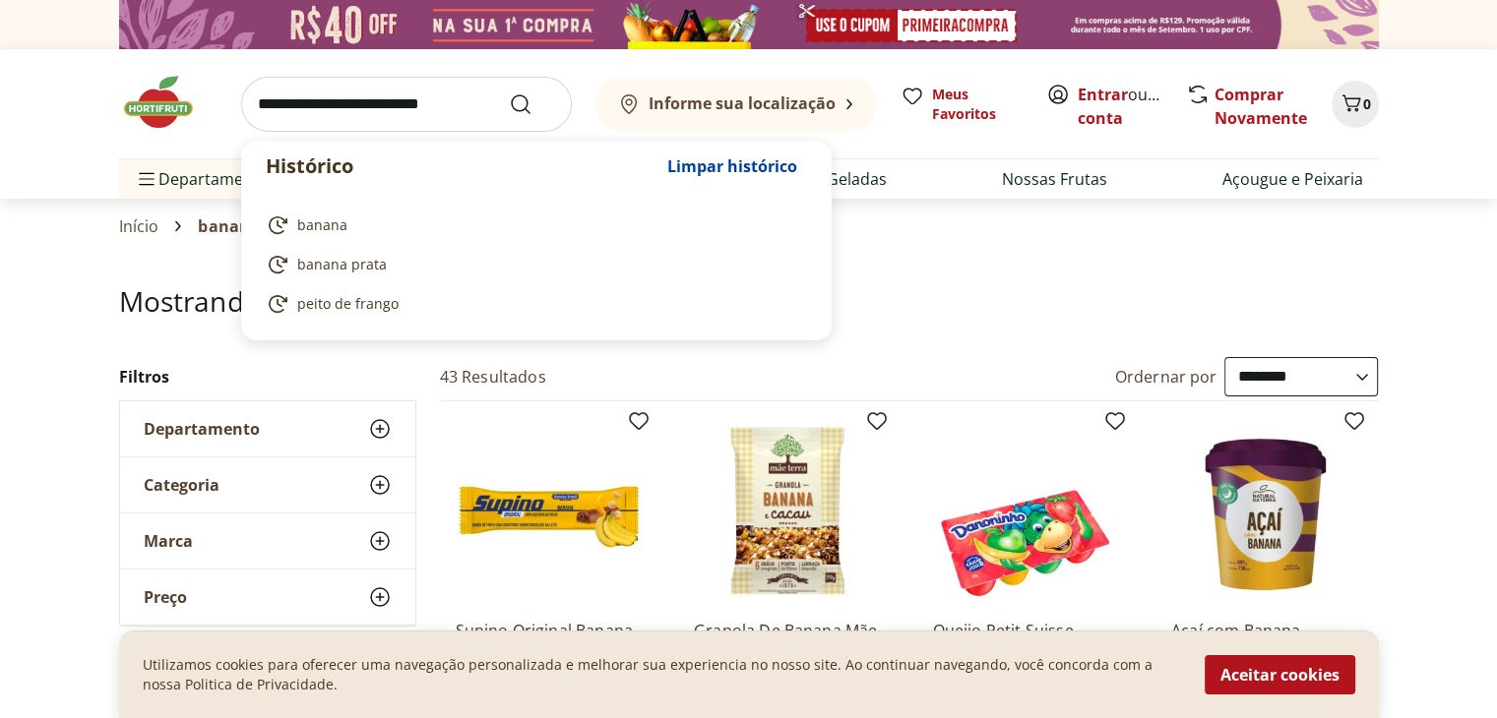  What do you see at coordinates (549, 642) in the screenshot?
I see `a: Supino Original Banana com Chocolate ao Leite 24g` at bounding box center [549, 642].